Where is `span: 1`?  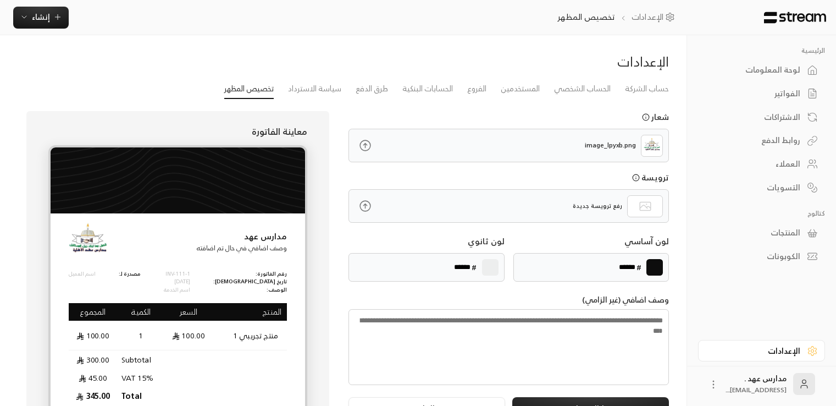
span: 1 is located at coordinates (141, 335).